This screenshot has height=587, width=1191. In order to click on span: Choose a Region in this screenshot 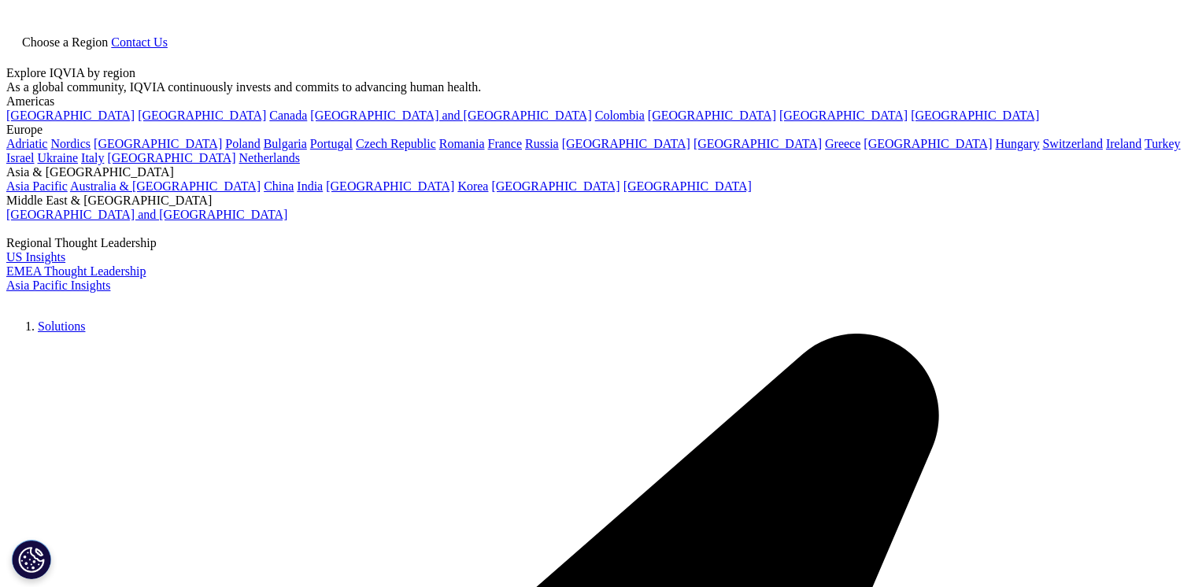, I will do `click(65, 42)`.